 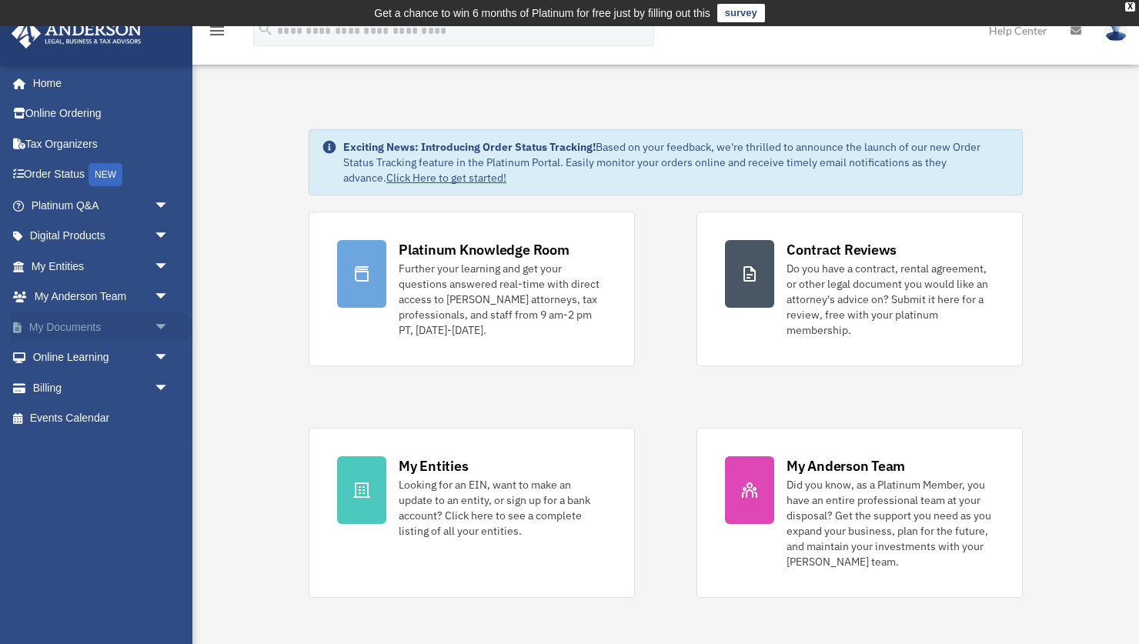 I want to click on i: search, so click(x=265, y=29).